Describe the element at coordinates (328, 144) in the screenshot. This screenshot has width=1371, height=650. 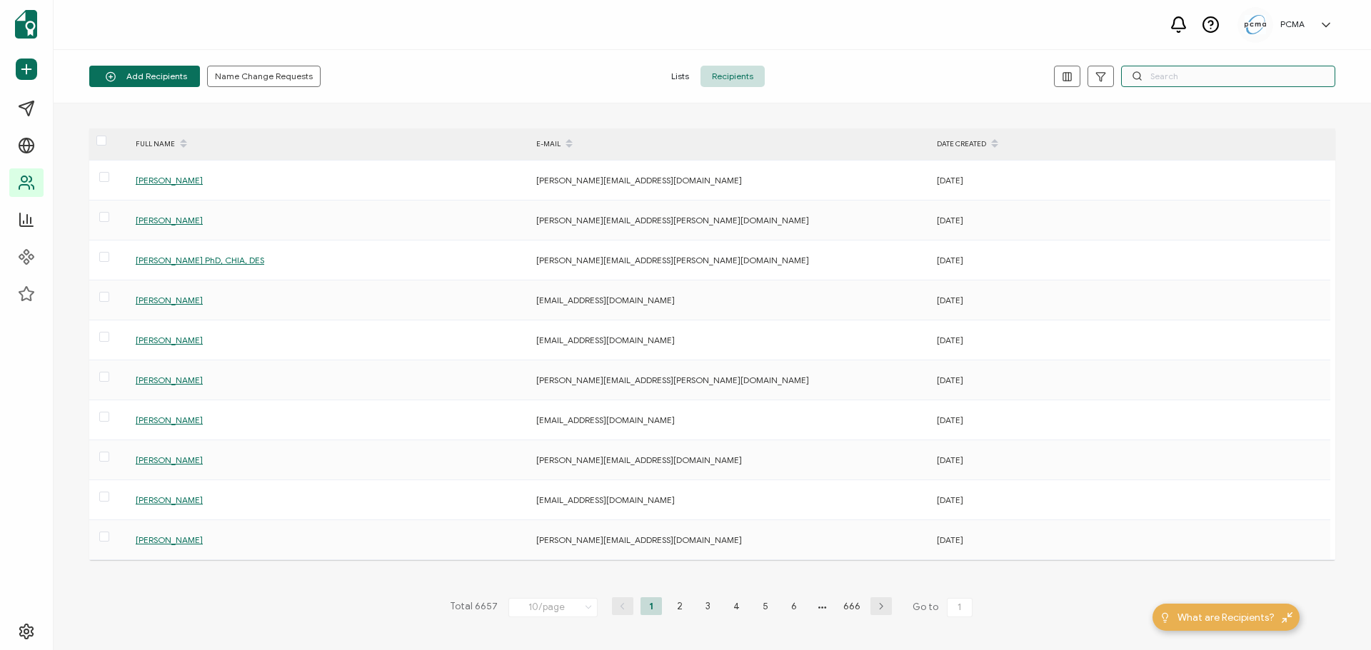
I see `div: FULL NAME` at that location.